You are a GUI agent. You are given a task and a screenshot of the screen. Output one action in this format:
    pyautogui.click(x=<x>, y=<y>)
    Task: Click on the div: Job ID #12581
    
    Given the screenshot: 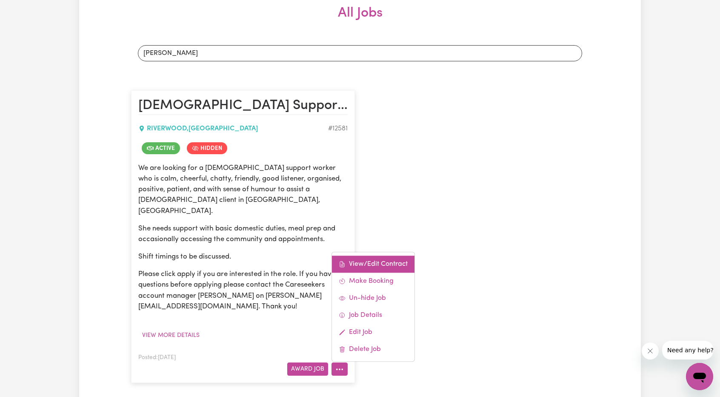 What is the action you would take?
    pyautogui.click(x=338, y=129)
    